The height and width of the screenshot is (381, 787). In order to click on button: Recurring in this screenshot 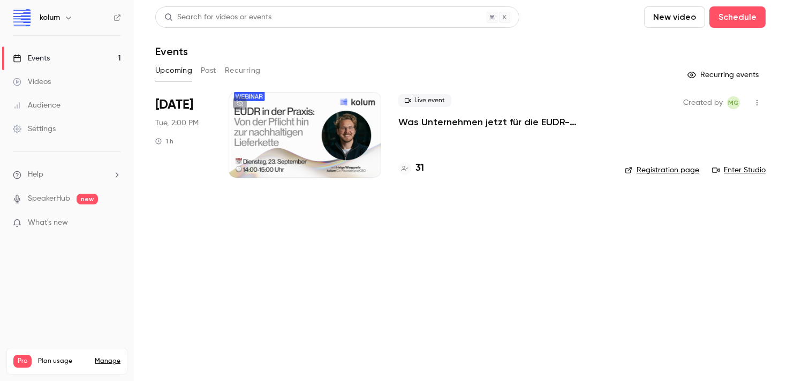, I will do `click(242, 71)`.